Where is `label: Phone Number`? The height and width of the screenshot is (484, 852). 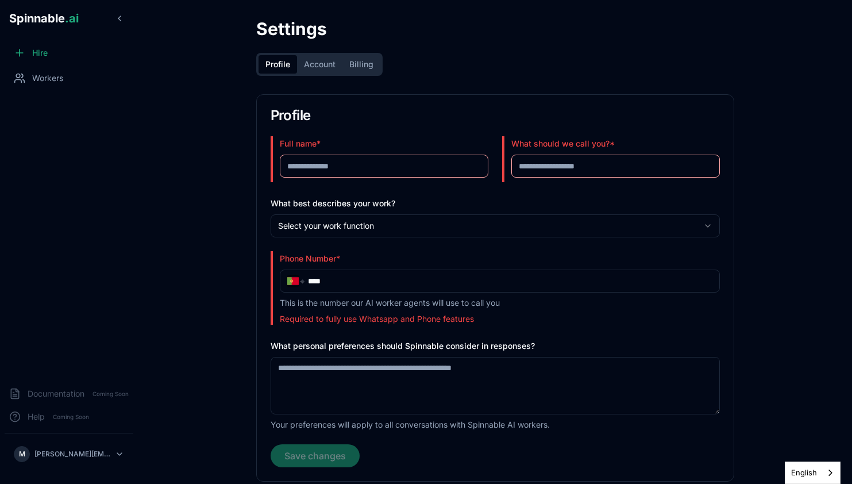
label: Phone Number is located at coordinates (310, 258).